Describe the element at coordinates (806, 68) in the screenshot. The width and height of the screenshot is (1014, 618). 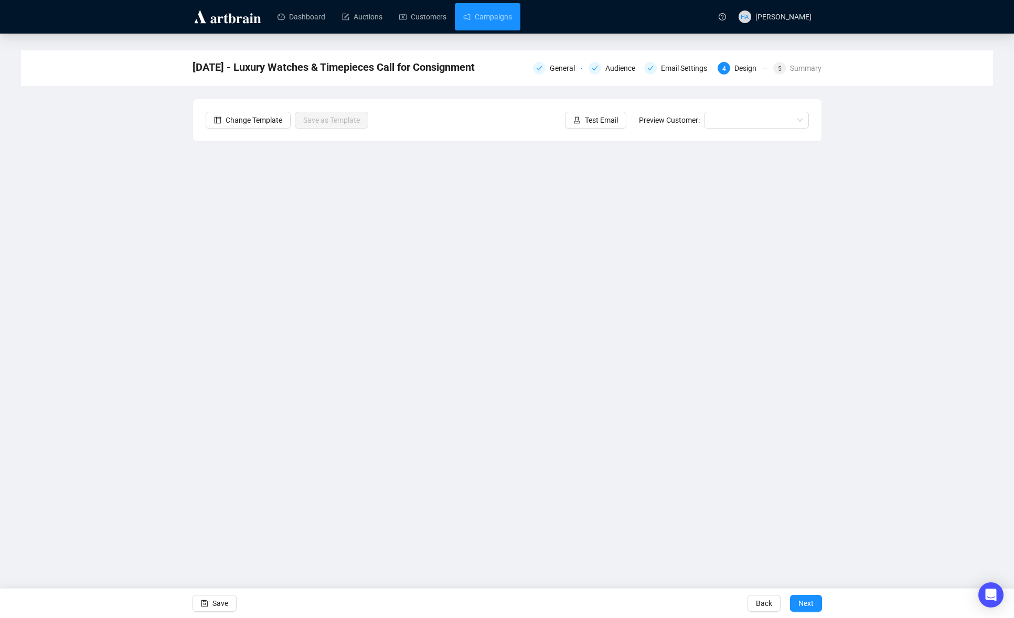
I see `div: Summary` at that location.